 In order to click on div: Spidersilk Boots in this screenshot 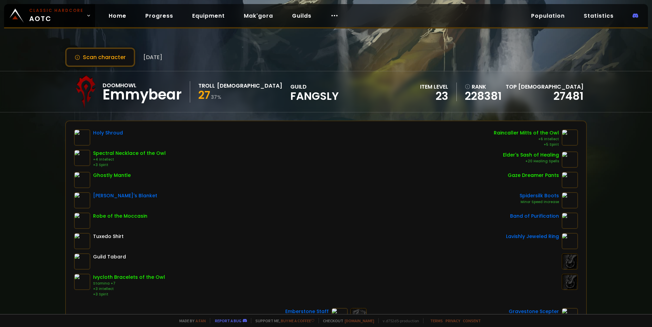, I will do `click(540, 196)`.